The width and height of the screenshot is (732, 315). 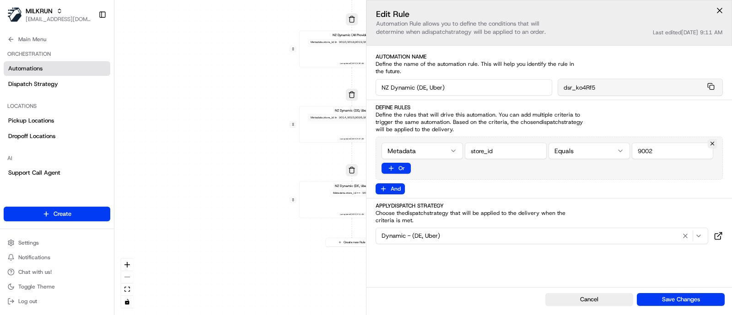 What do you see at coordinates (57, 272) in the screenshot?
I see `button: Chat with us!` at bounding box center [57, 272].